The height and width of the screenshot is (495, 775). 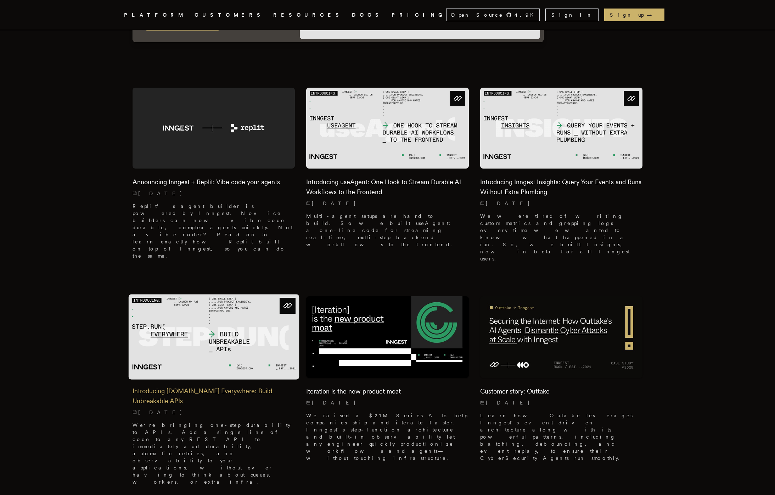 I want to click on h2: Announcing Inngest + Replit: Vibe code your agents, so click(x=214, y=182).